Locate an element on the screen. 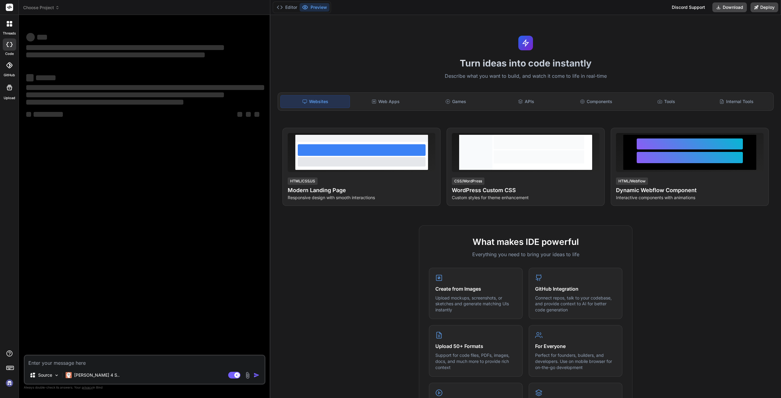 This screenshot has height=398, width=781. p: Interactive components with animations is located at coordinates (690, 198).